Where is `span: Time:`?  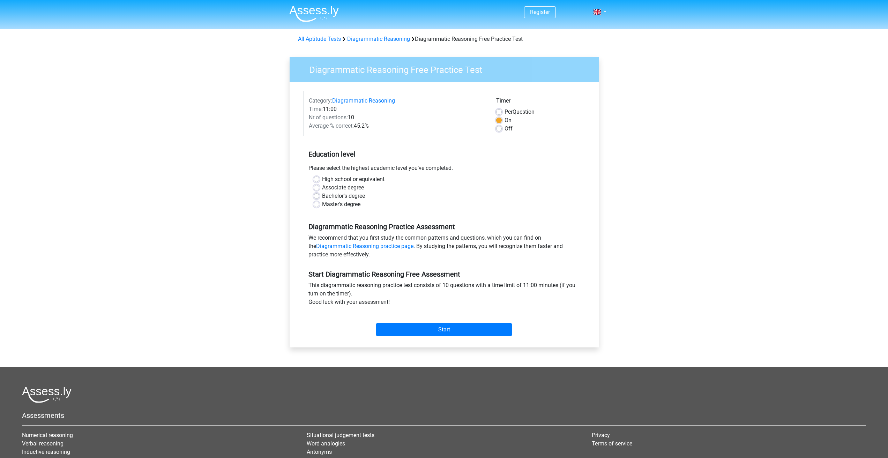 span: Time: is located at coordinates (316, 109).